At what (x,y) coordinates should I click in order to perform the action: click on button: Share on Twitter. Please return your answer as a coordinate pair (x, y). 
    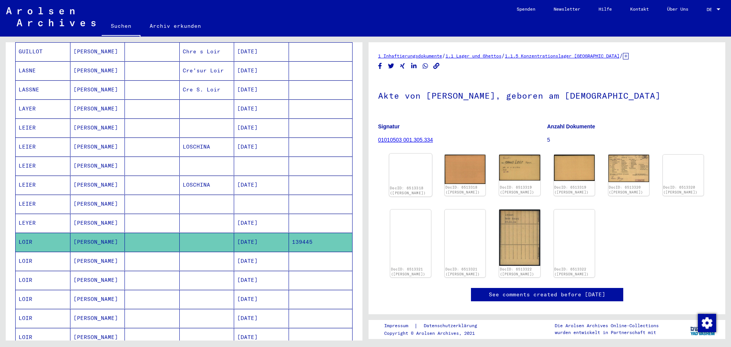
    Looking at the image, I should click on (391, 66).